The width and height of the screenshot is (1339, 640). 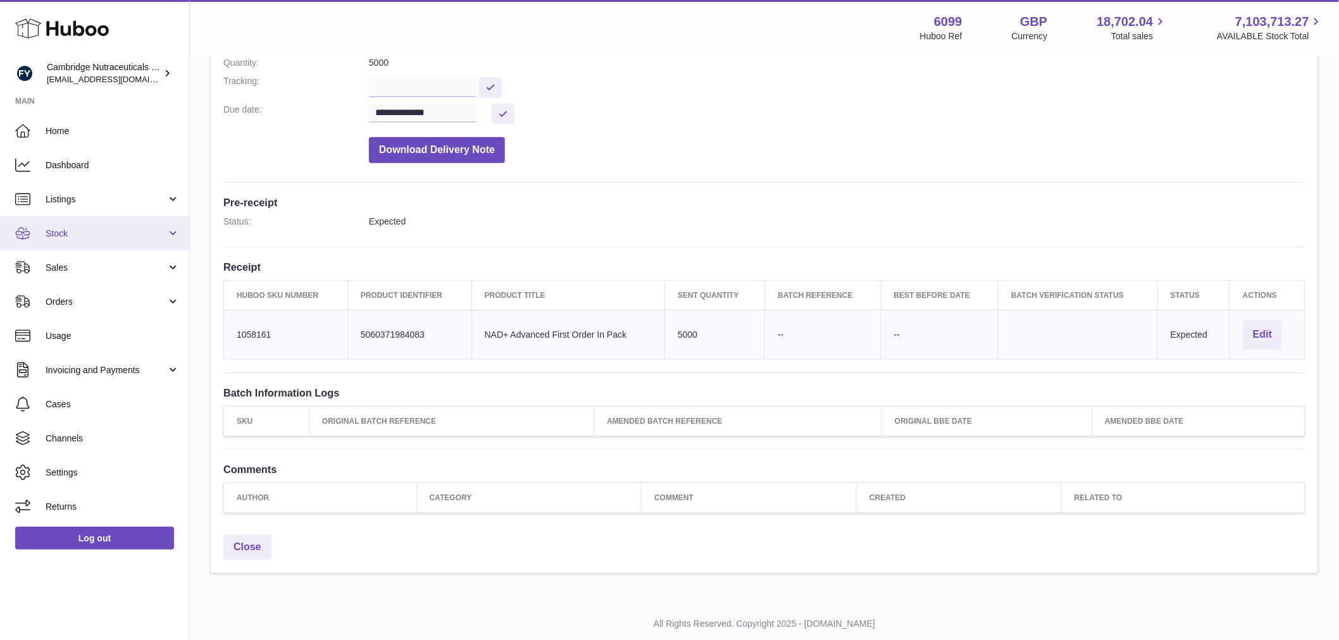 I want to click on th: Amended BBE Date, so click(x=1199, y=421).